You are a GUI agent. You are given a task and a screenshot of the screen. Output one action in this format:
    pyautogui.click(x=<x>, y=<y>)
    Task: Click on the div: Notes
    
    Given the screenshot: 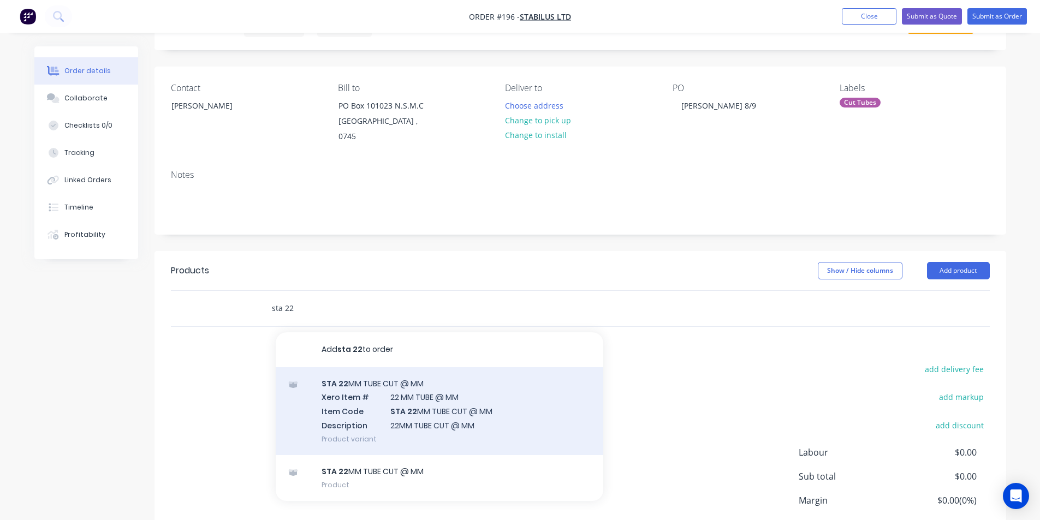 What is the action you would take?
    pyautogui.click(x=580, y=175)
    